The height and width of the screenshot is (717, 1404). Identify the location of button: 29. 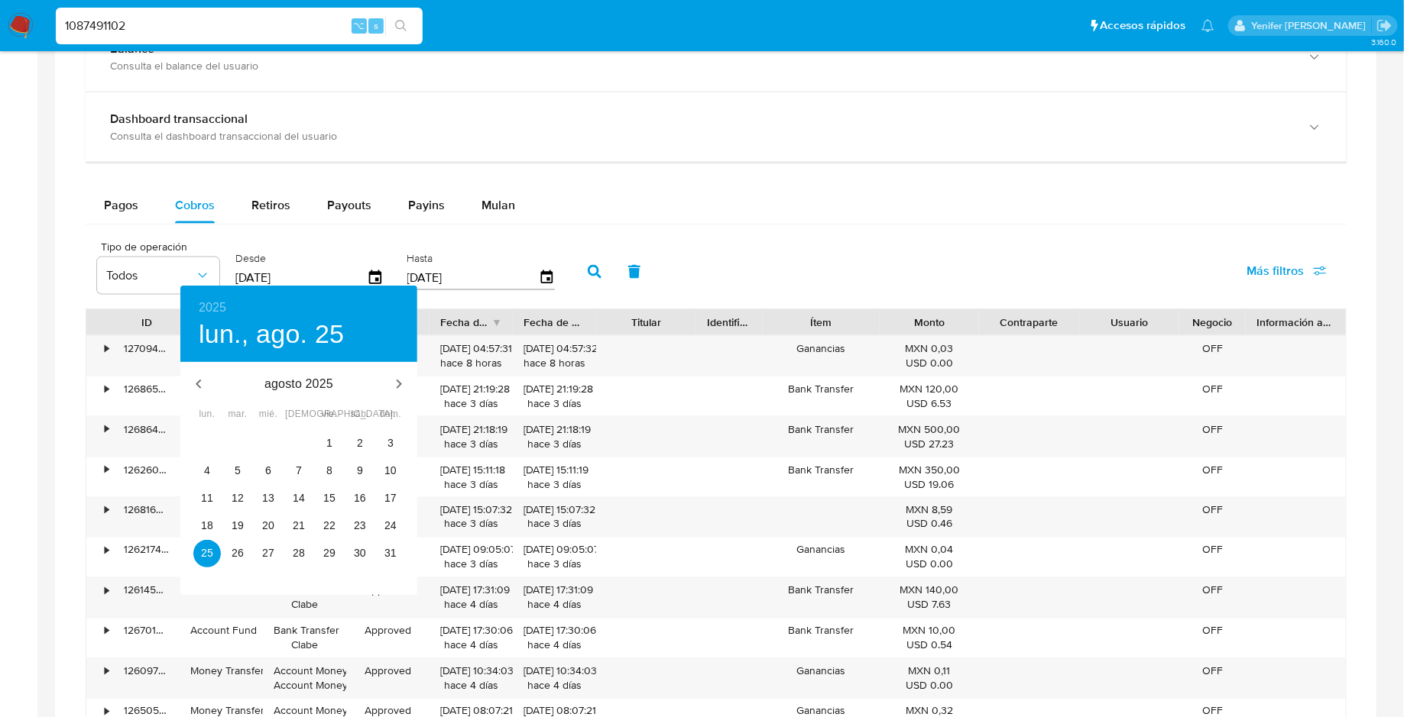
(329, 554).